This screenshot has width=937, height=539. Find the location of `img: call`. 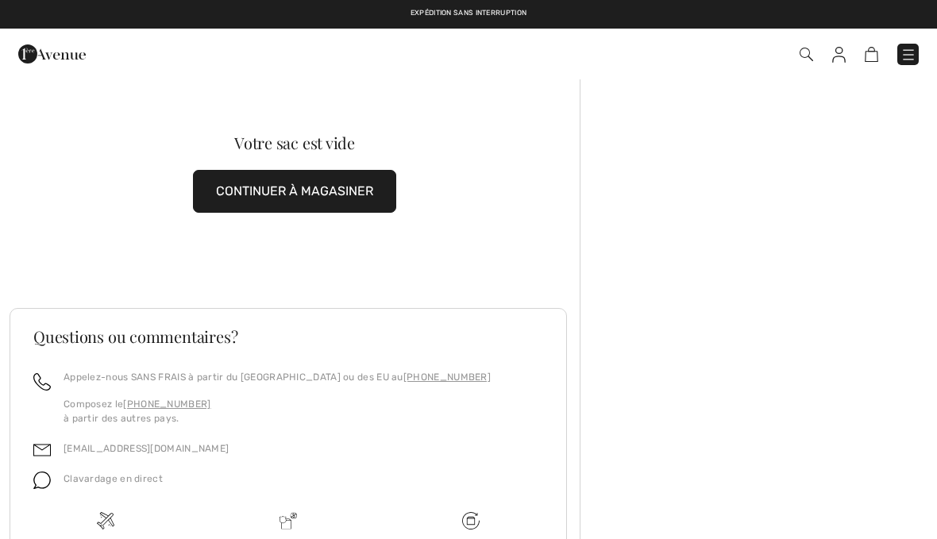

img: call is located at coordinates (42, 382).